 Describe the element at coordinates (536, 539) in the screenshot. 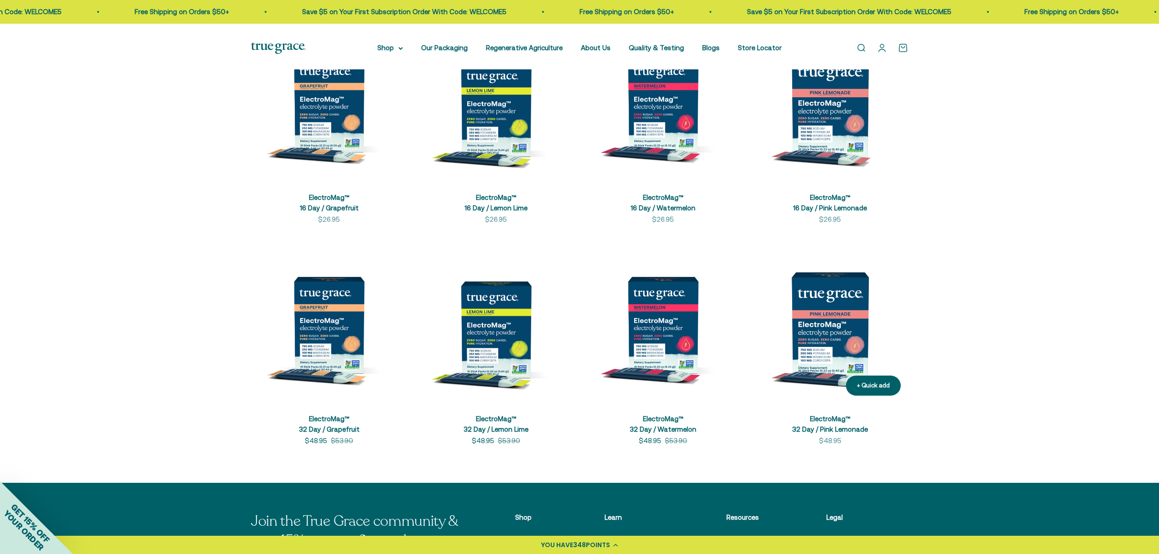

I see `a: Multivitamins` at that location.